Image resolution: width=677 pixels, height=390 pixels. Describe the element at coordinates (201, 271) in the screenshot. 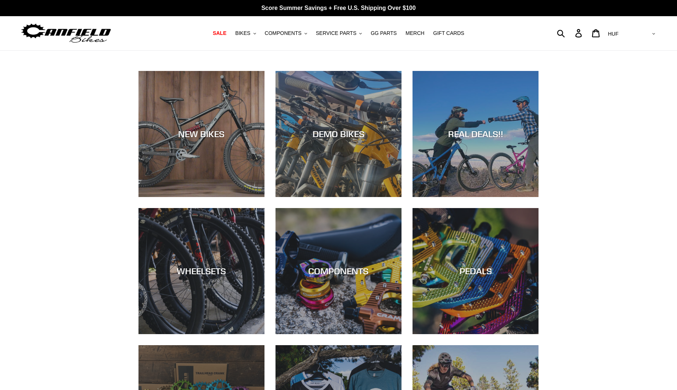

I see `div: WHEELSETS` at that location.